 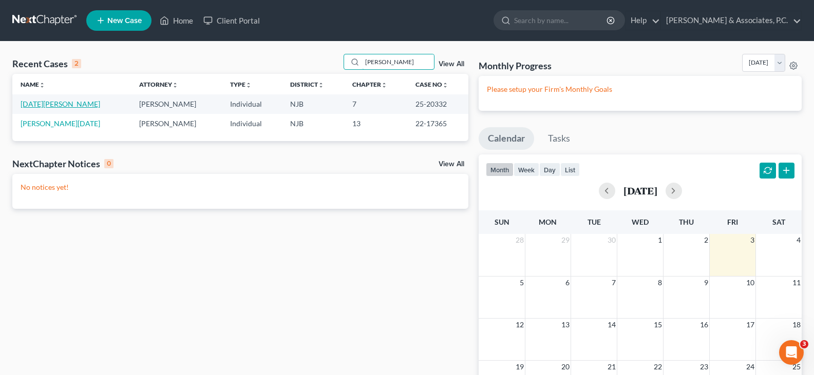 What do you see at coordinates (549, 169) in the screenshot?
I see `button: day` at bounding box center [549, 169].